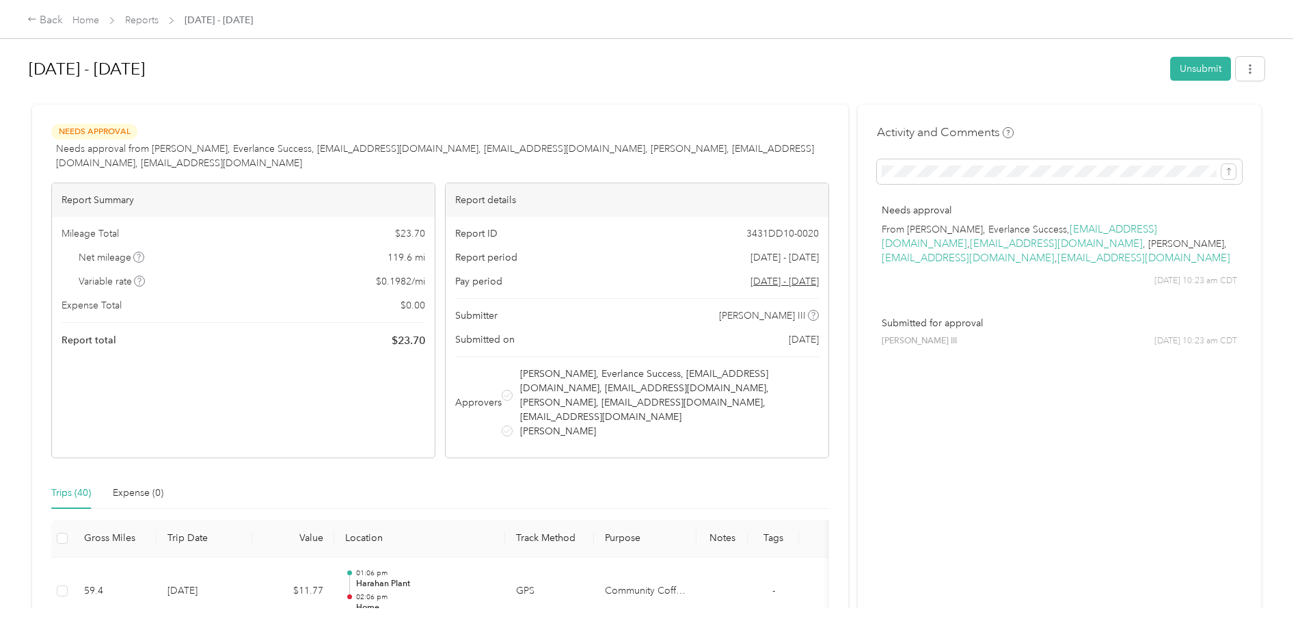 This screenshot has height=632, width=1300. Describe the element at coordinates (293, 591) in the screenshot. I see `td: $11.77` at that location.